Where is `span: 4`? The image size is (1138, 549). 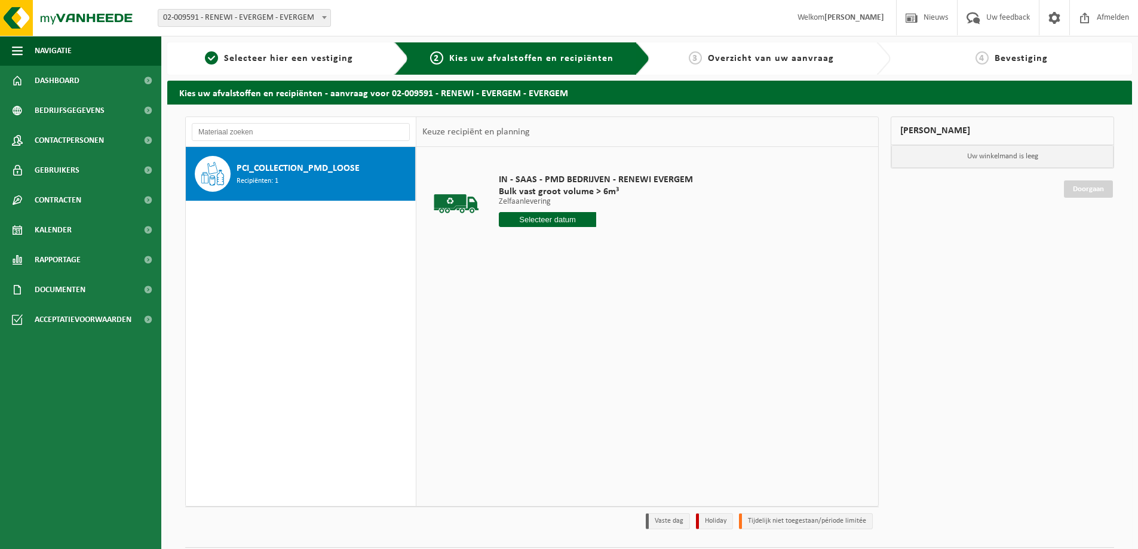 span: 4 is located at coordinates (982, 58).